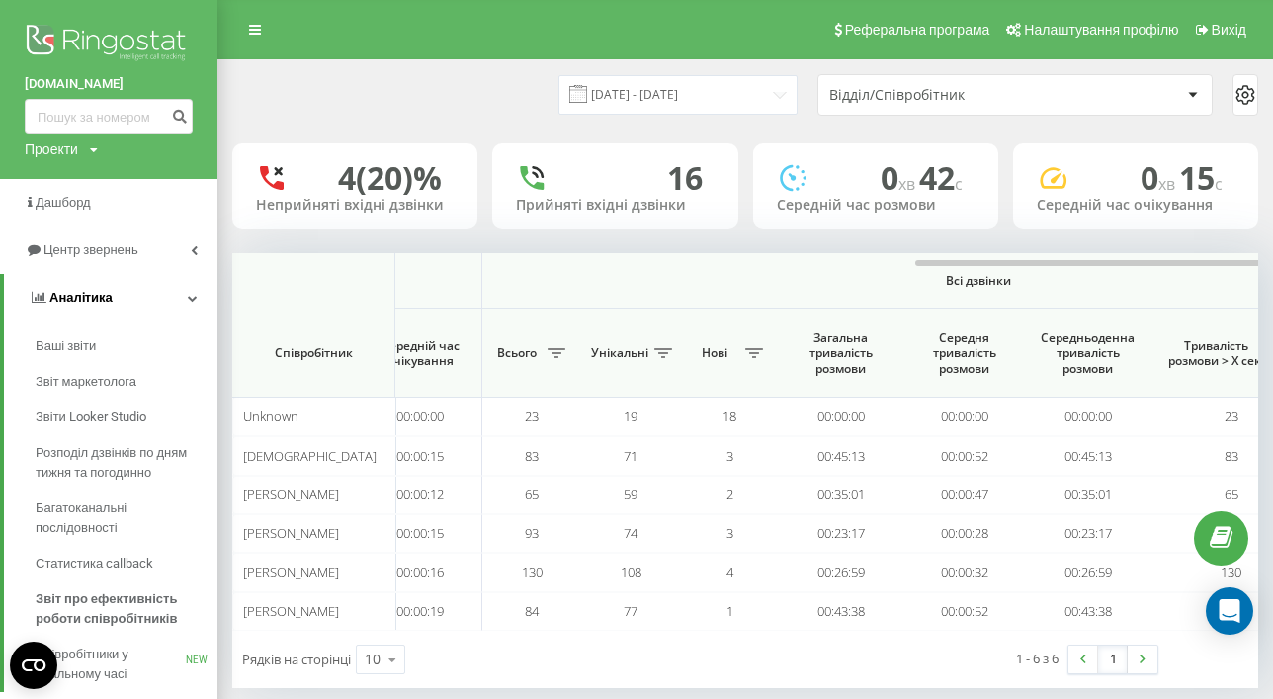  What do you see at coordinates (715, 353) in the screenshot?
I see `span: Нові` at bounding box center [715, 353].